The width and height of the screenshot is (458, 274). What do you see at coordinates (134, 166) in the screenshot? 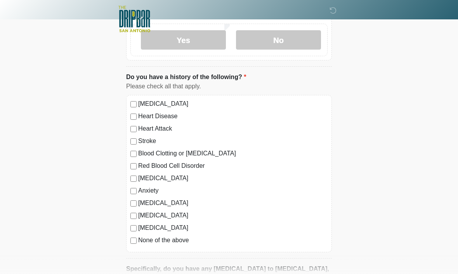
I see `input: Red Blood Cell Disorder` at bounding box center [134, 166].